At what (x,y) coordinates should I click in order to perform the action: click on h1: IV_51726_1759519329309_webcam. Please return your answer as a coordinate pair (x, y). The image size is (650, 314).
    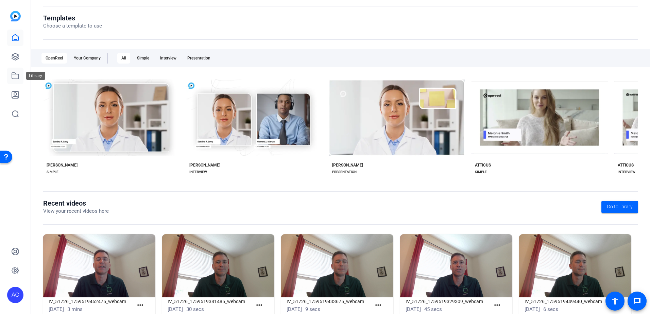
    Looking at the image, I should click on (448, 302).